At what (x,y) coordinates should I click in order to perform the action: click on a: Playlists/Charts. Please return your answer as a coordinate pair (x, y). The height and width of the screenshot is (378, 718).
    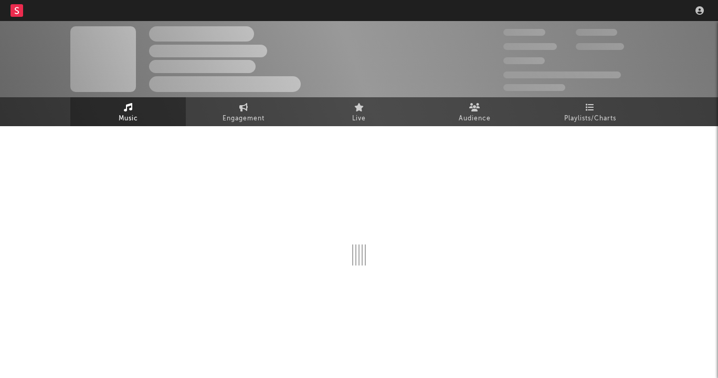
    Looking at the image, I should click on (590, 111).